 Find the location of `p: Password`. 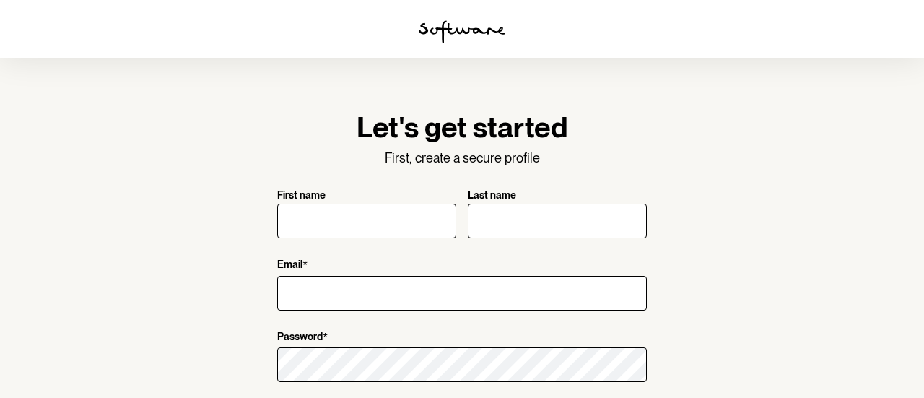

p: Password is located at coordinates (300, 337).